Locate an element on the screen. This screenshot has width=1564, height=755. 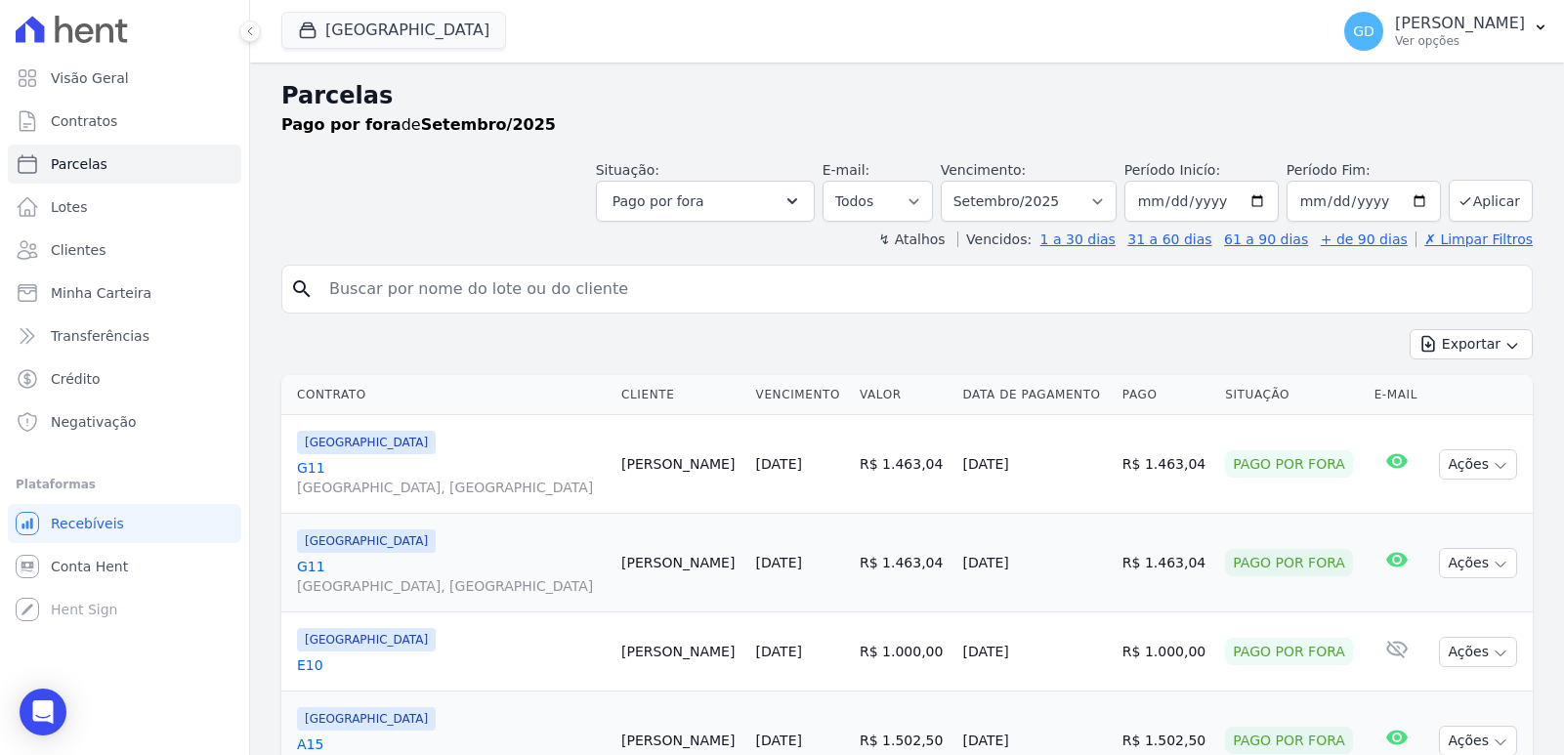
span: Minha Carteira is located at coordinates (101, 293).